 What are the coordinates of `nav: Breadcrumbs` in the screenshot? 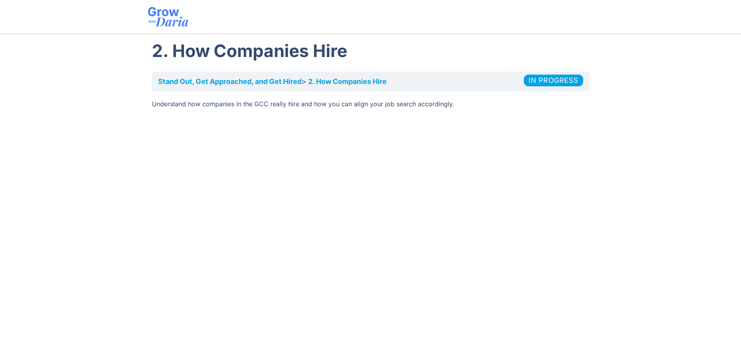 It's located at (371, 81).